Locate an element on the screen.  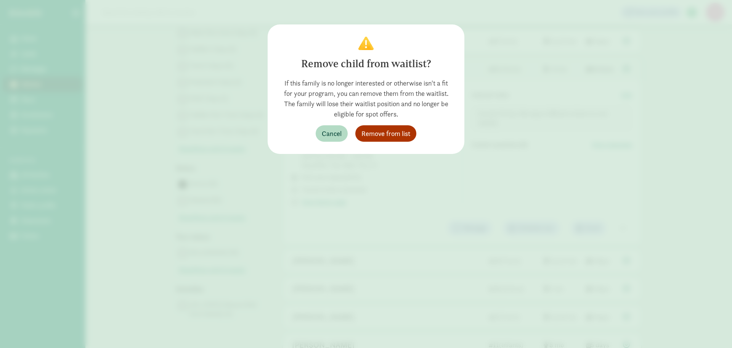
div: Chat Widget is located at coordinates (713, 329).